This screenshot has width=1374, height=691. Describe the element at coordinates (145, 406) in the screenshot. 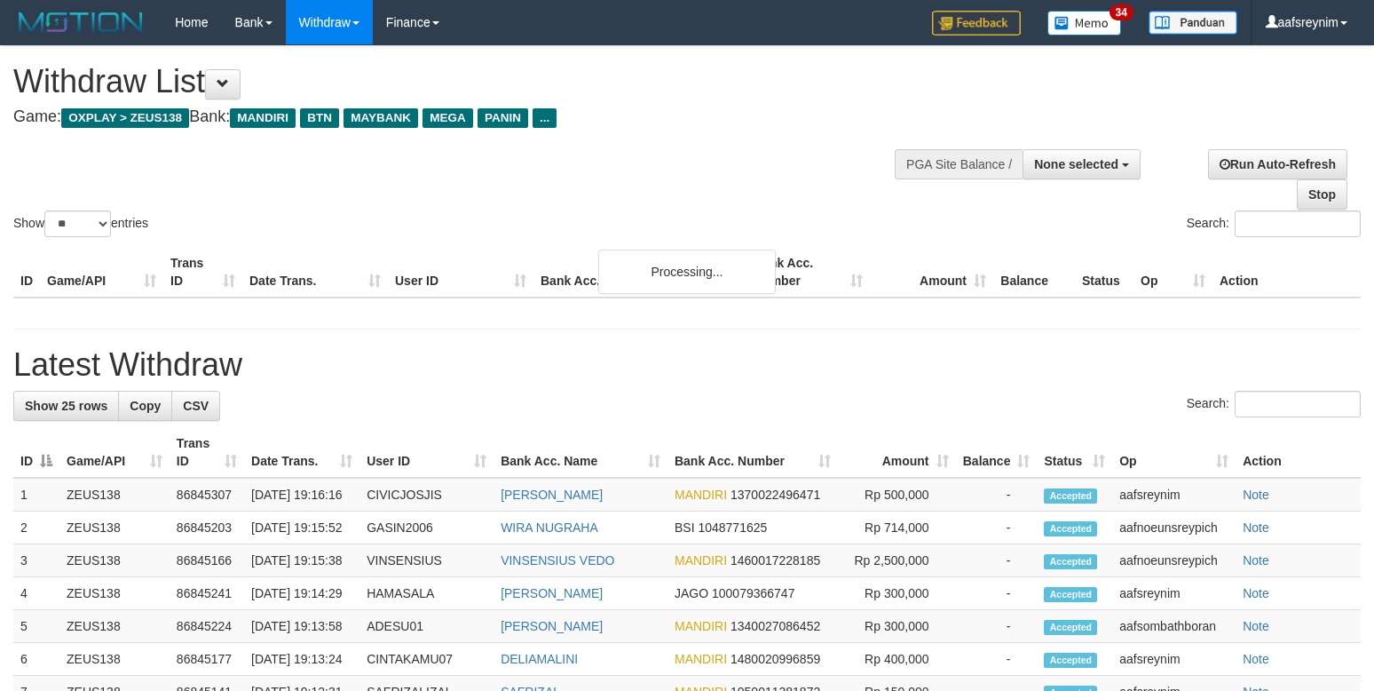

I see `a: Copy` at that location.